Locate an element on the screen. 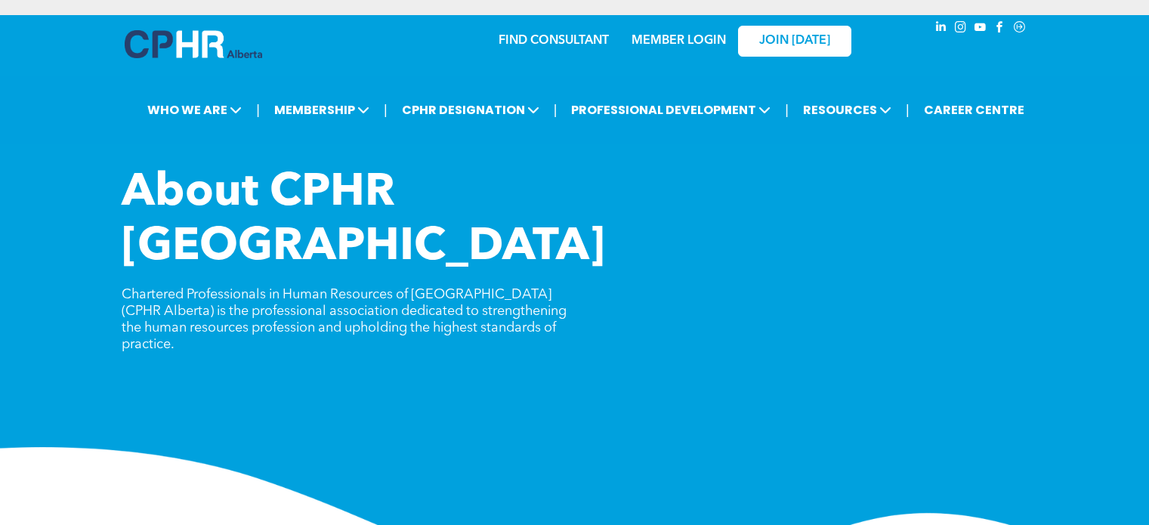 This screenshot has height=525, width=1149. a: CAREER CENTRE is located at coordinates (973, 110).